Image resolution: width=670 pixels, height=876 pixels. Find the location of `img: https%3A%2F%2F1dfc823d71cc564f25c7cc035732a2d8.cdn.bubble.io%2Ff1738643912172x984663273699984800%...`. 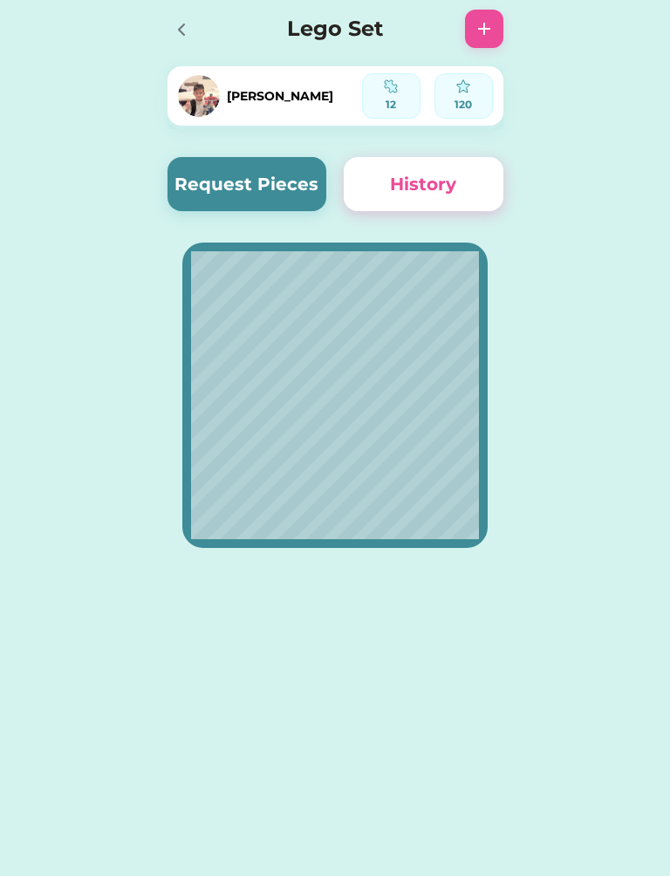

img: https%3A%2F%2F1dfc823d71cc564f25c7cc035732a2d8.cdn.bubble.io%2Ff1738643912172x984663273699984800%... is located at coordinates (199, 96).